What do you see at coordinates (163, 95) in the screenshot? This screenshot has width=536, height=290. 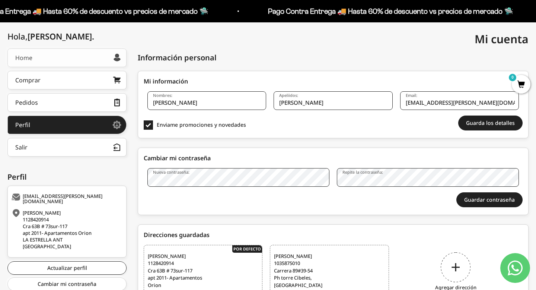 I see `label: Nombres:` at bounding box center [163, 95].